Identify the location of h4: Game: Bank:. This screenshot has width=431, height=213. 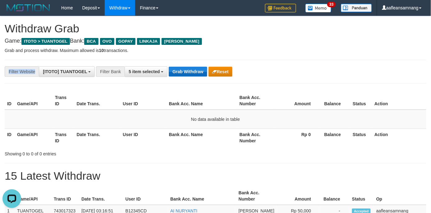
(215, 41).